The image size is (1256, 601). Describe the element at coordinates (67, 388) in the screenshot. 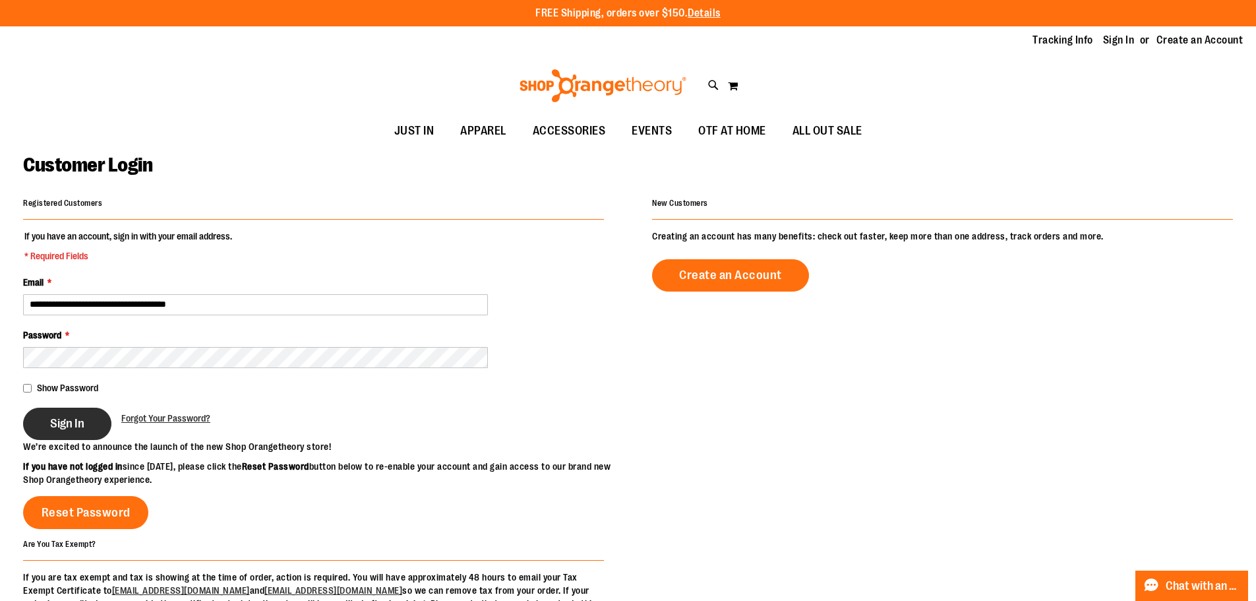

I see `span: Show Password` at that location.